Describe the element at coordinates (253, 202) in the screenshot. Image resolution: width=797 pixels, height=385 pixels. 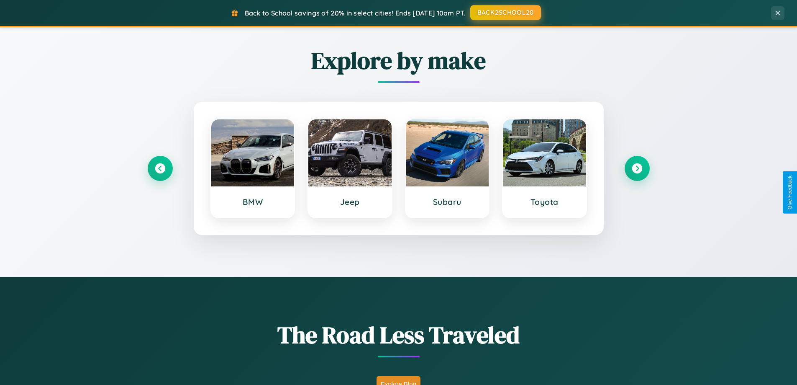
I see `h3: BMW` at that location.